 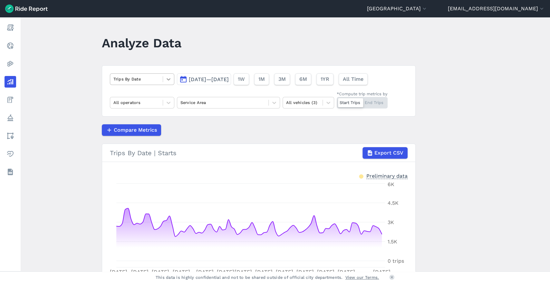 What do you see at coordinates (135, 130) in the screenshot?
I see `span: Compare Metrics` at bounding box center [135, 130].